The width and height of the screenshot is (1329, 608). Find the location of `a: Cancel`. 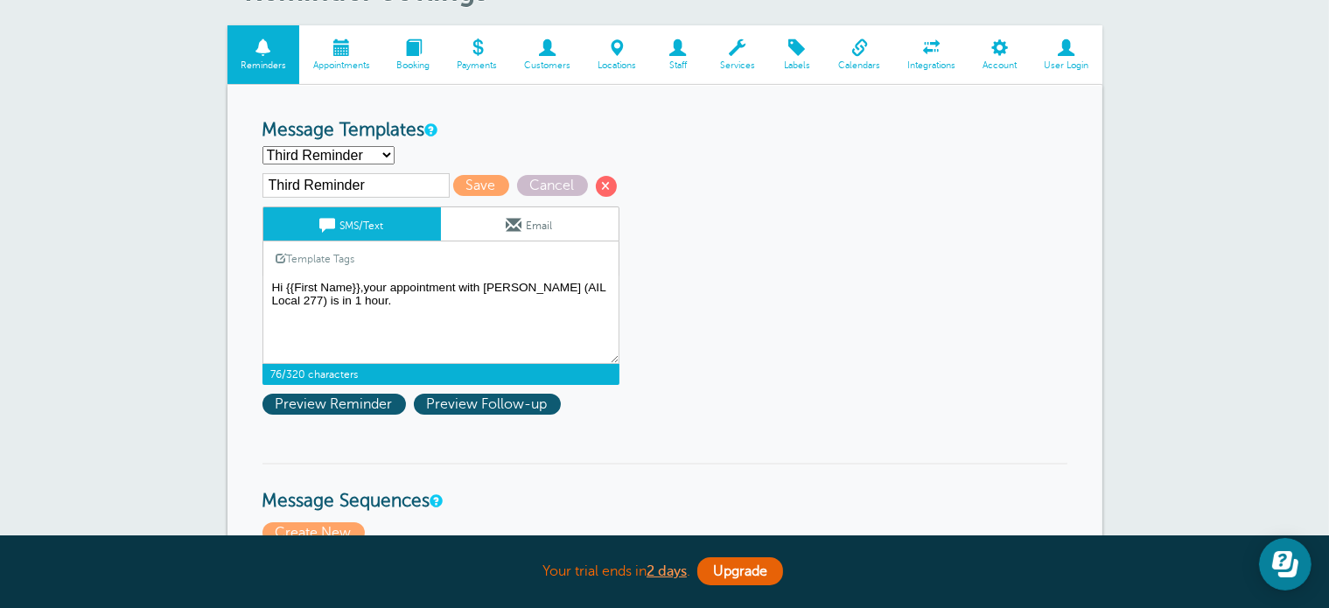

a: Cancel is located at coordinates (557, 186).